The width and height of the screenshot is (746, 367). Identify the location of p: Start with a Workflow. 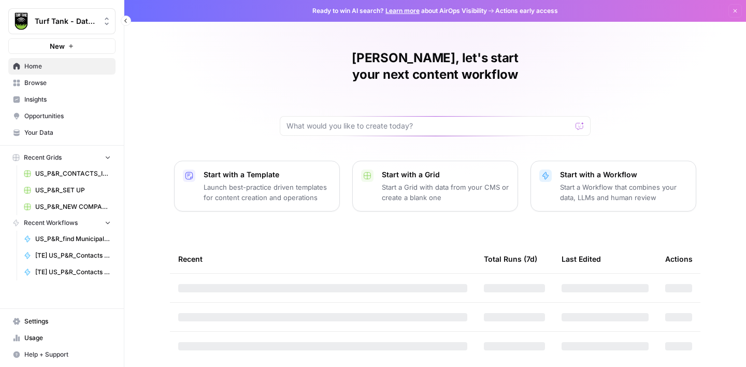
(624, 175).